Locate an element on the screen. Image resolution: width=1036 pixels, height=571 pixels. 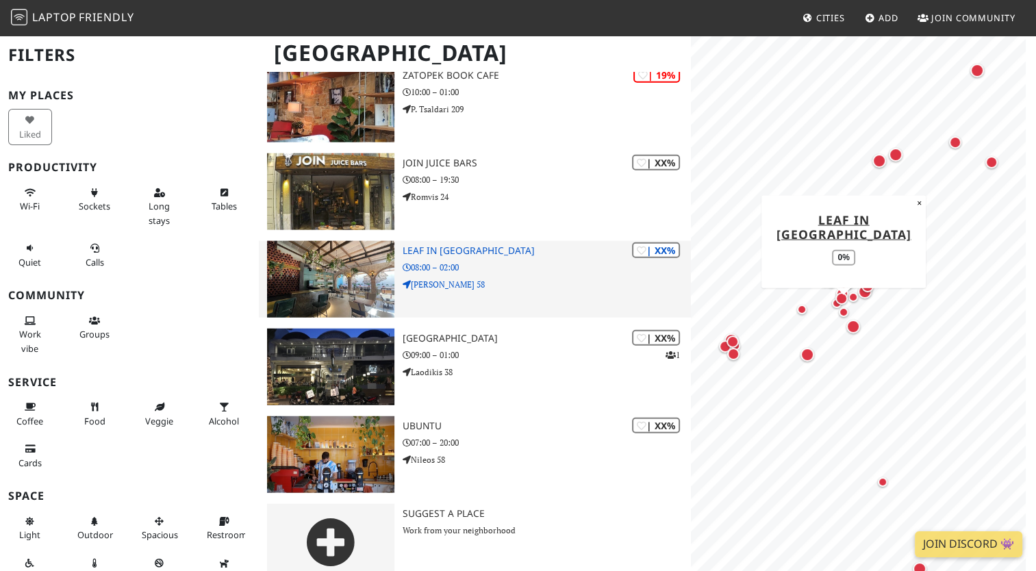
img: Ubuntu is located at coordinates (331, 454).